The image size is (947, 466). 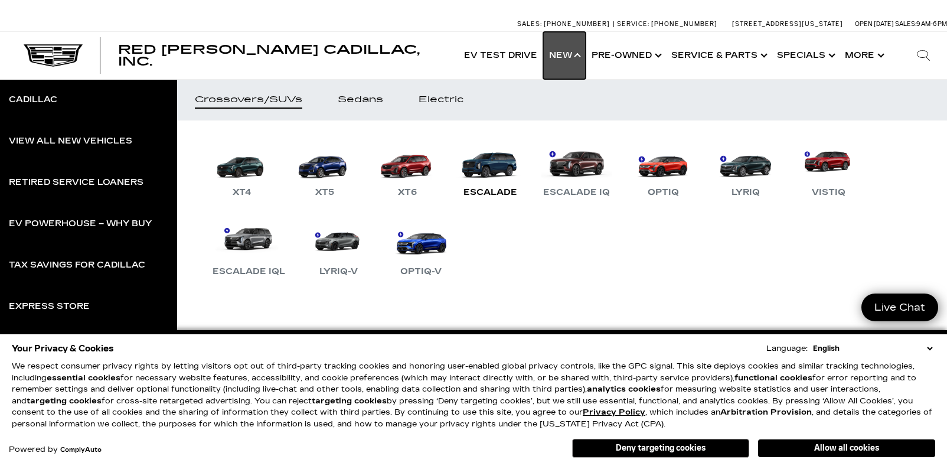 What do you see at coordinates (325, 192) in the screenshot?
I see `div: XT5` at bounding box center [325, 192].